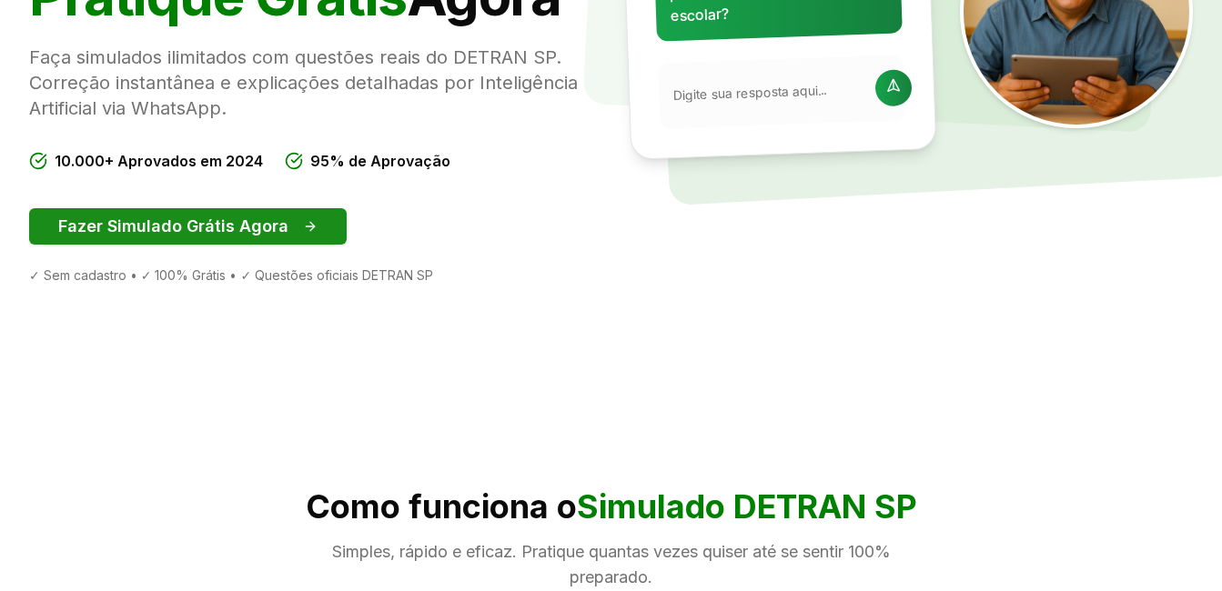  What do you see at coordinates (610, 507) in the screenshot?
I see `h2: Como funciona o` at bounding box center [610, 507].